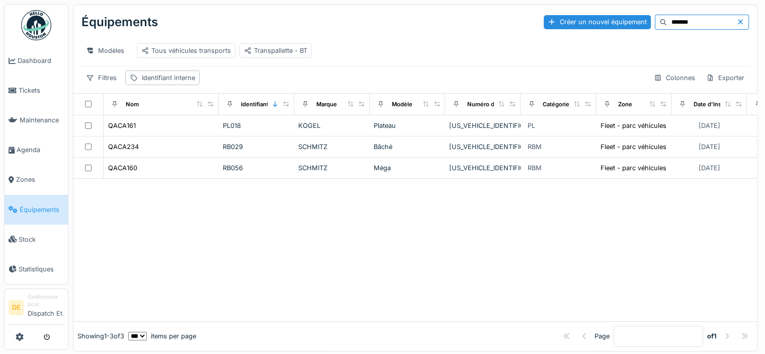  What do you see at coordinates (105, 50) in the screenshot?
I see `div: Modèles` at bounding box center [105, 50].